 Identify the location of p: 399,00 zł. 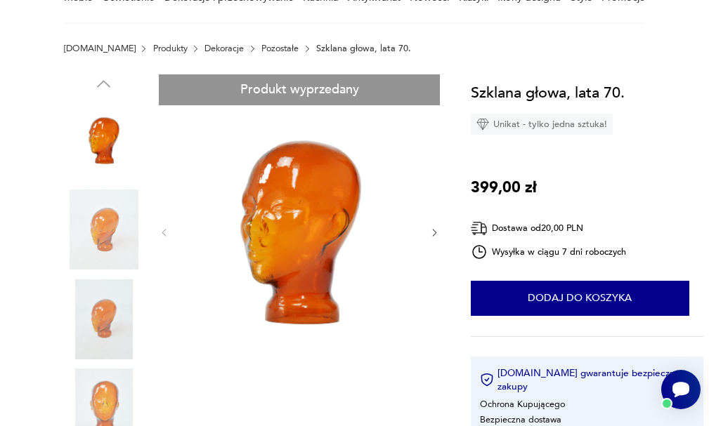
(504, 188).